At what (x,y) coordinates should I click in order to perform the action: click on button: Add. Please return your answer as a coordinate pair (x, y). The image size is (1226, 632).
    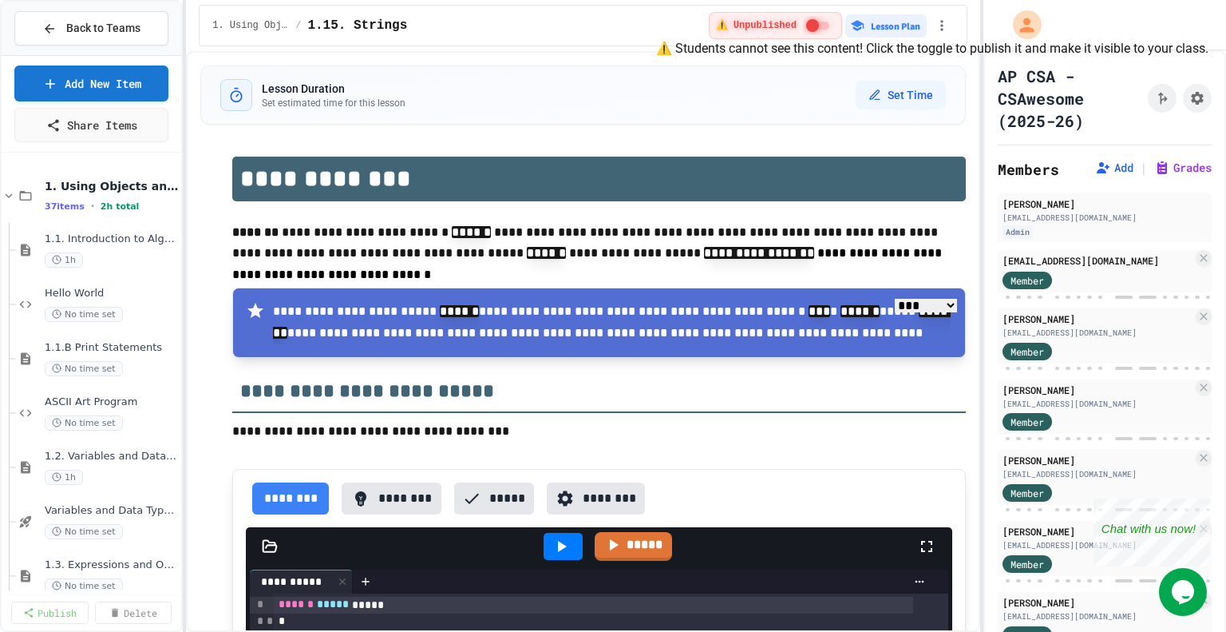
    Looking at the image, I should click on (1115, 168).